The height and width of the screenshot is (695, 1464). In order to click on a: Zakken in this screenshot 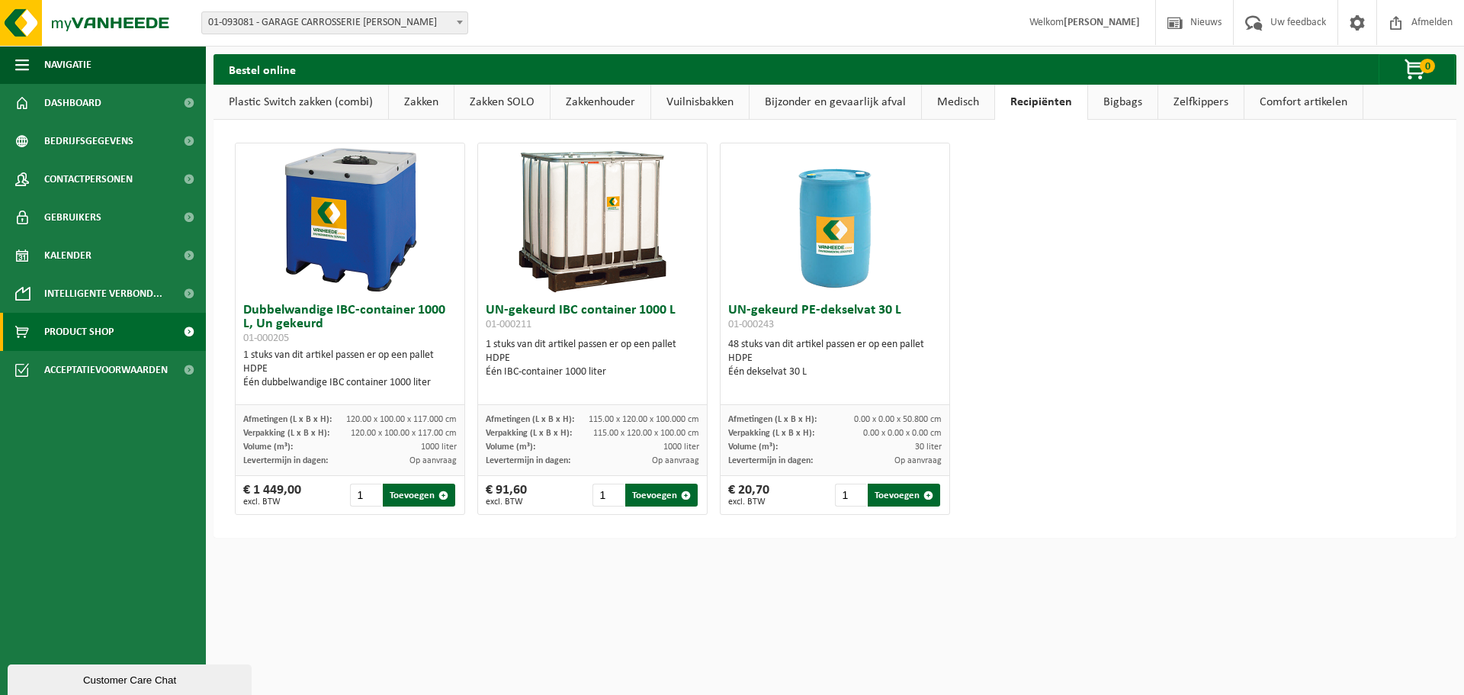, I will do `click(421, 102)`.